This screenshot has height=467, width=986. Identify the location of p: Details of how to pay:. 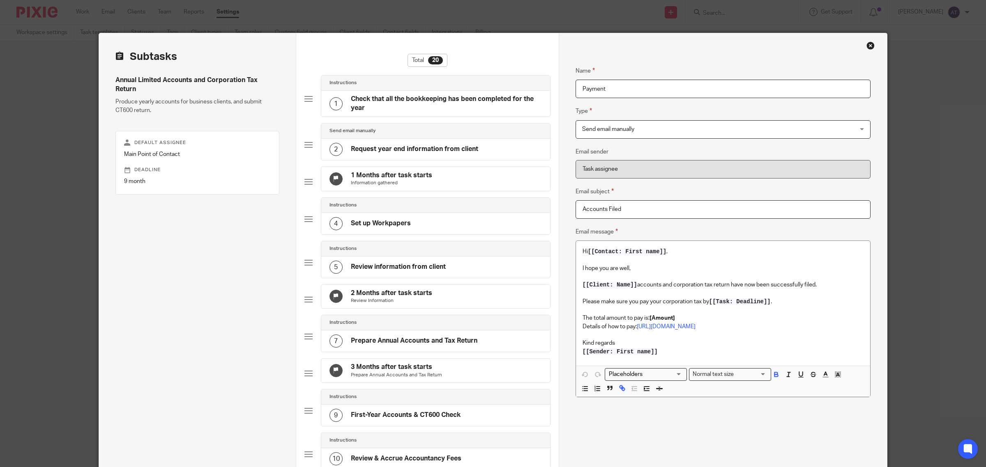
(723, 327).